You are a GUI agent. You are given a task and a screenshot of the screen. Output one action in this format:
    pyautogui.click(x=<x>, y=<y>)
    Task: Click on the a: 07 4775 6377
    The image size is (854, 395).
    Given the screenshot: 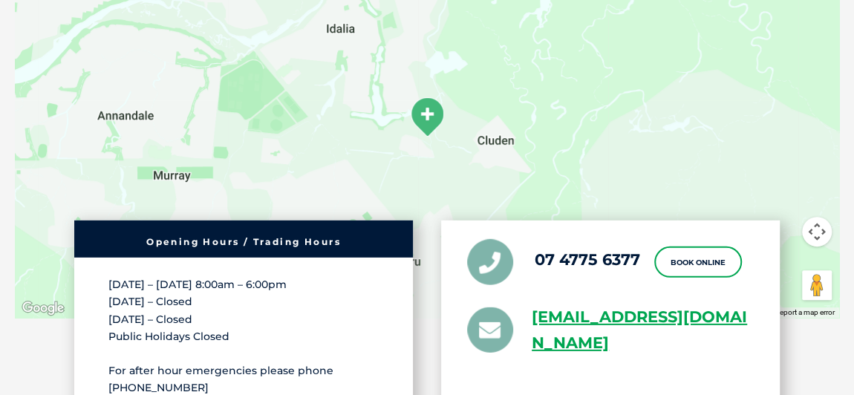 What is the action you would take?
    pyautogui.click(x=588, y=259)
    